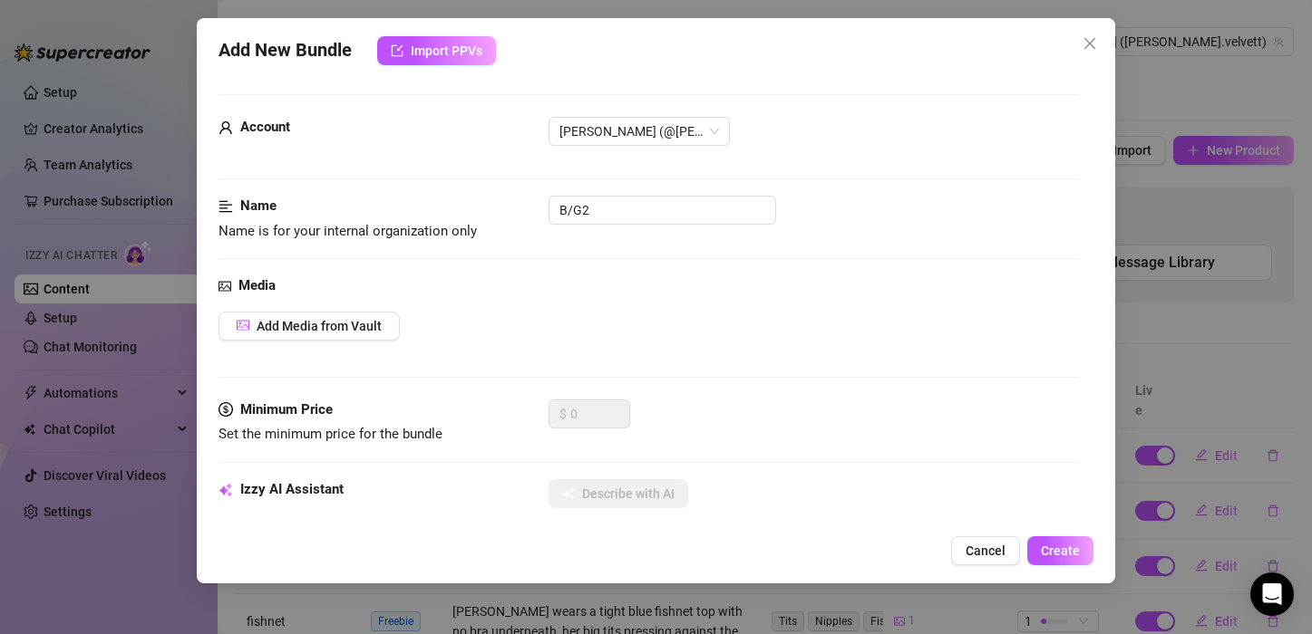 The width and height of the screenshot is (1312, 634). Describe the element at coordinates (257, 286) in the screenshot. I see `strong: Media` at that location.